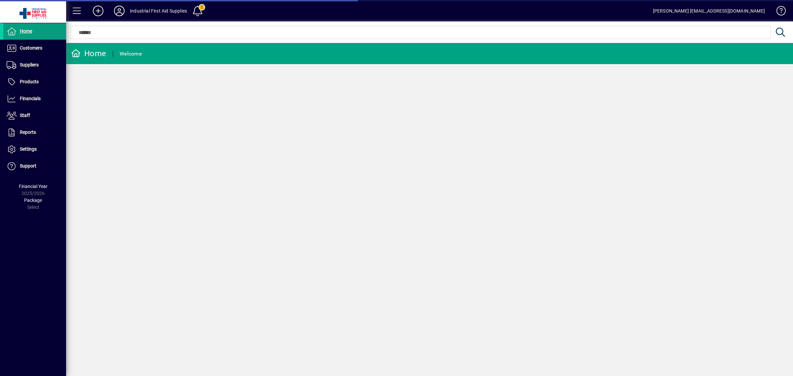  What do you see at coordinates (35, 48) in the screenshot?
I see `a: Customers` at bounding box center [35, 48].